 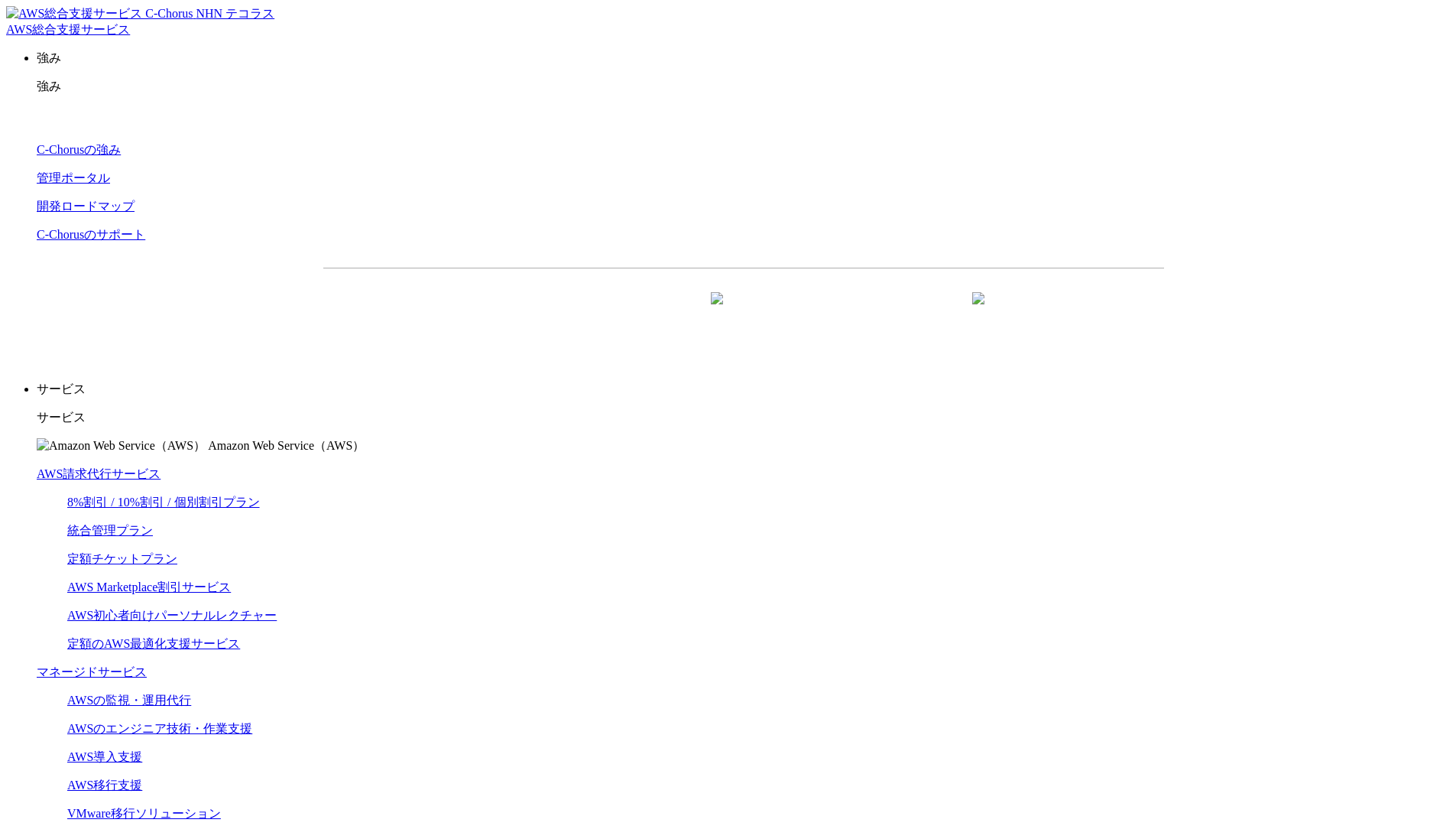 What do you see at coordinates (129, 699) in the screenshot?
I see `a: AWSの監視・運用代行` at bounding box center [129, 699].